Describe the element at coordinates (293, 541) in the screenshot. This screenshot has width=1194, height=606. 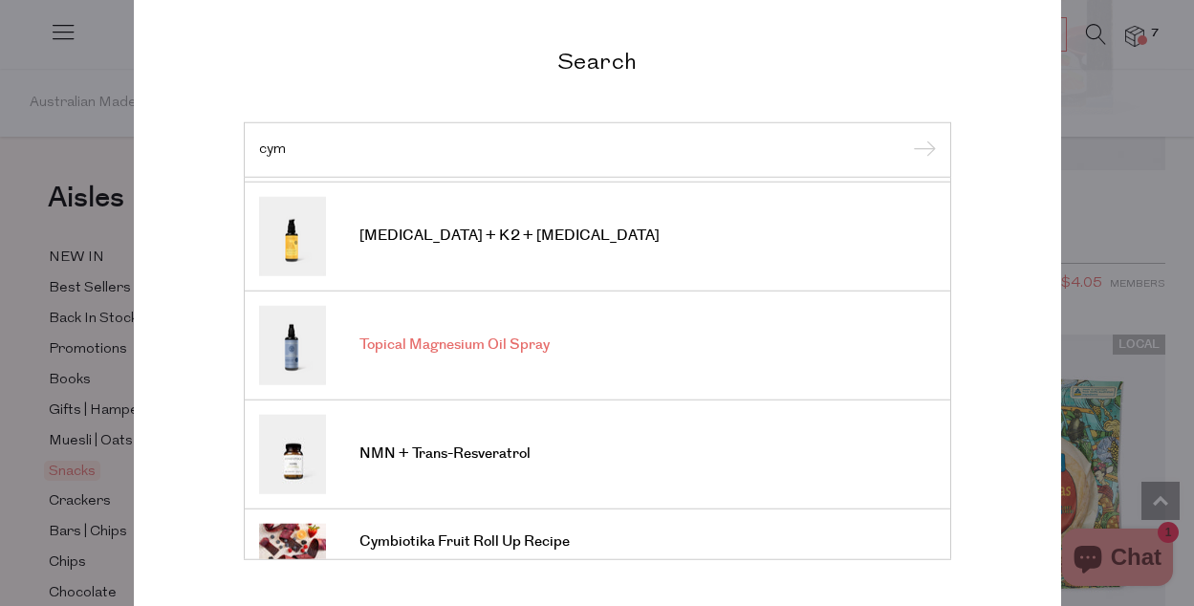
I see `img: Cymbiotika Fruit Roll Up Recipe` at that location.